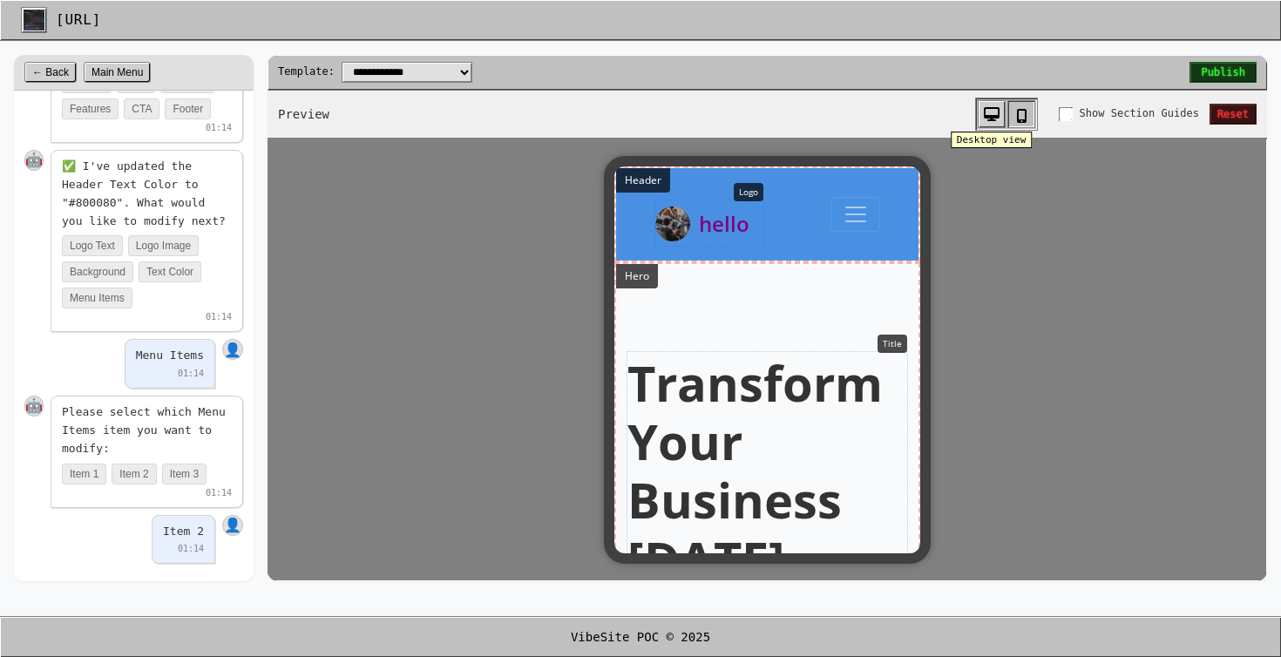  Describe the element at coordinates (141, 109) in the screenshot. I see `button: CTA` at that location.